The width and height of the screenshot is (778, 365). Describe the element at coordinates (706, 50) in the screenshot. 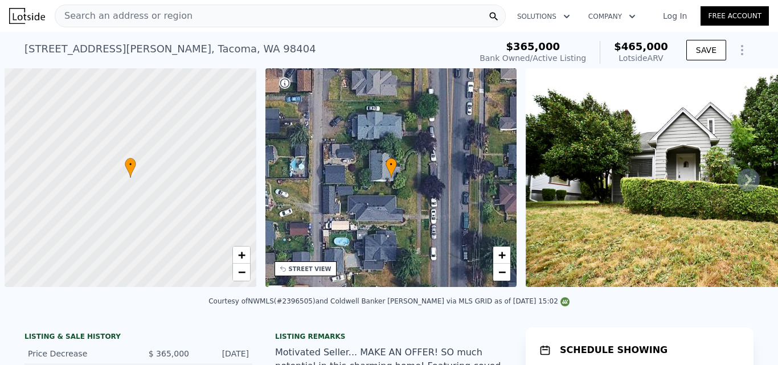

I see `button: SAVE` at that location.